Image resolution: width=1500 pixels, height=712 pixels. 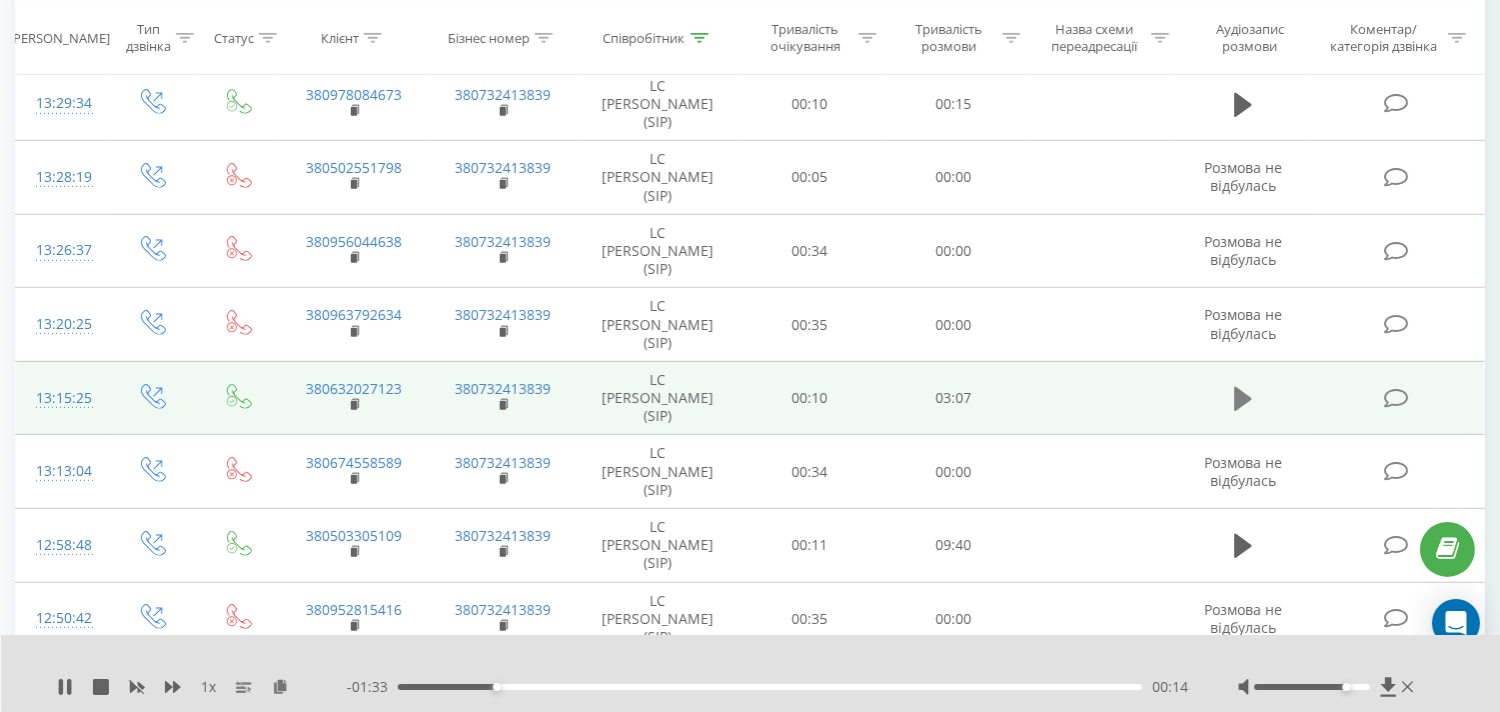 I want to click on a: 380674558589, so click(x=354, y=462).